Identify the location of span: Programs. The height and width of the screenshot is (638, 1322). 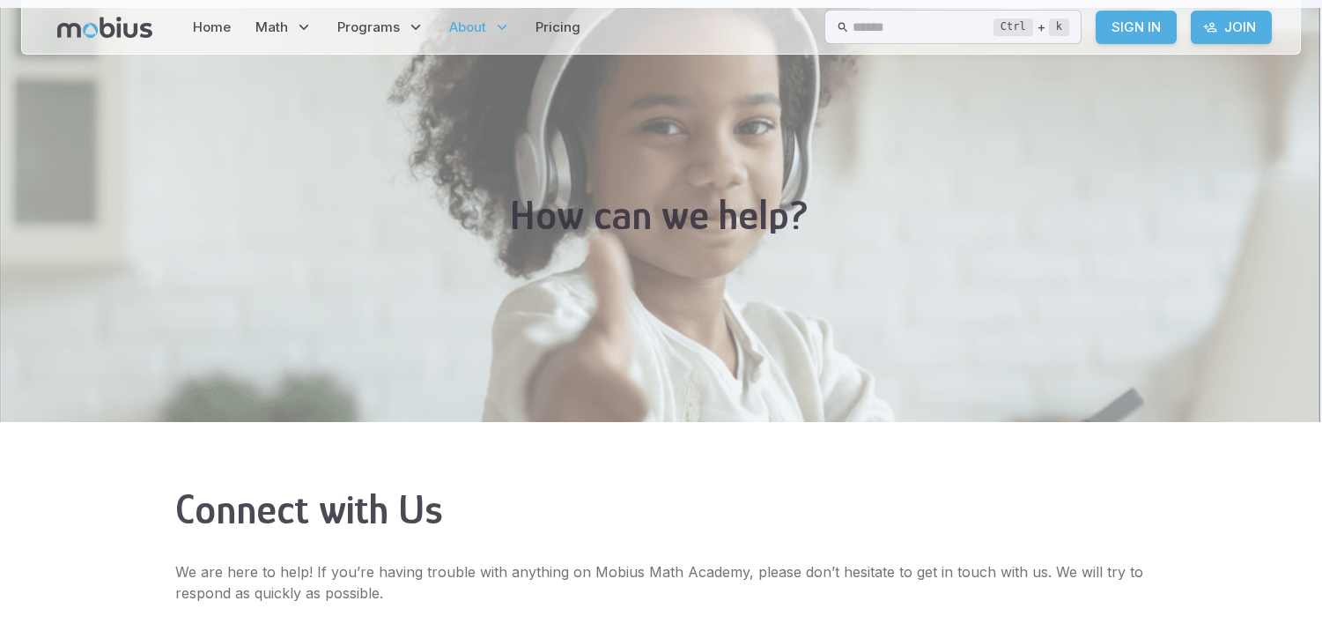
(368, 27).